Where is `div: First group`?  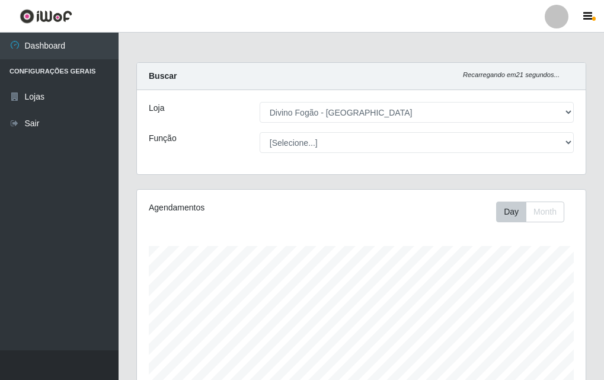 div: First group is located at coordinates (530, 211).